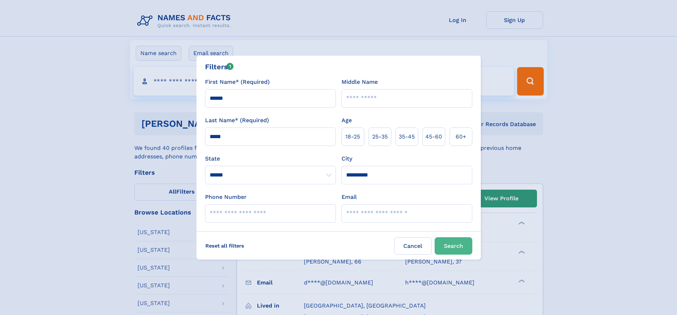 This screenshot has height=315, width=677. Describe the element at coordinates (347, 121) in the screenshot. I see `label: Age` at that location.